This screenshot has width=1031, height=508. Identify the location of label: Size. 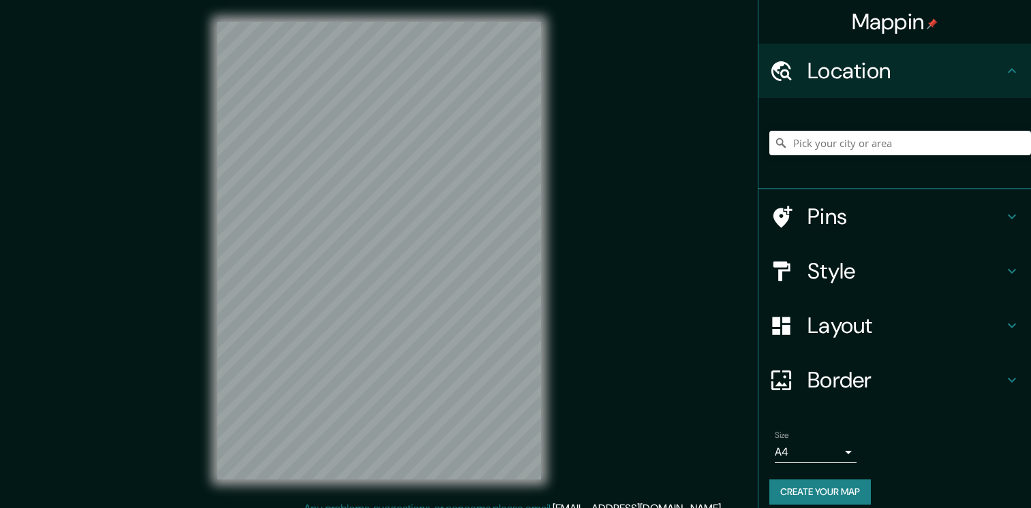
(782, 436).